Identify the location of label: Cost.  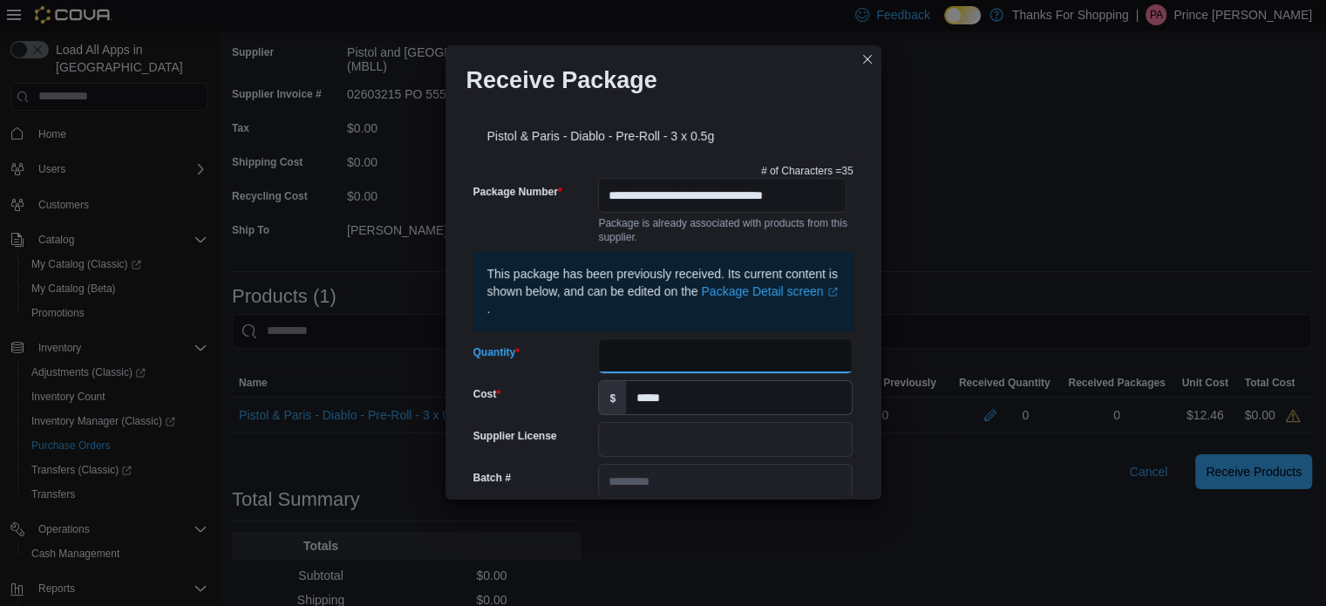
(486, 394).